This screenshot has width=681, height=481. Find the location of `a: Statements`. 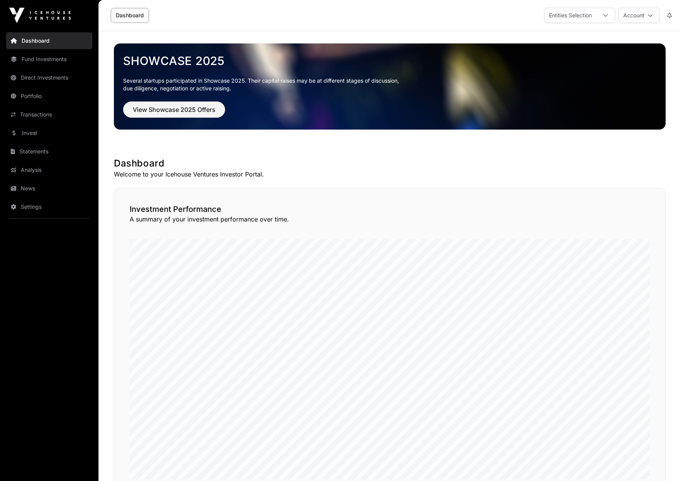

a: Statements is located at coordinates (49, 151).